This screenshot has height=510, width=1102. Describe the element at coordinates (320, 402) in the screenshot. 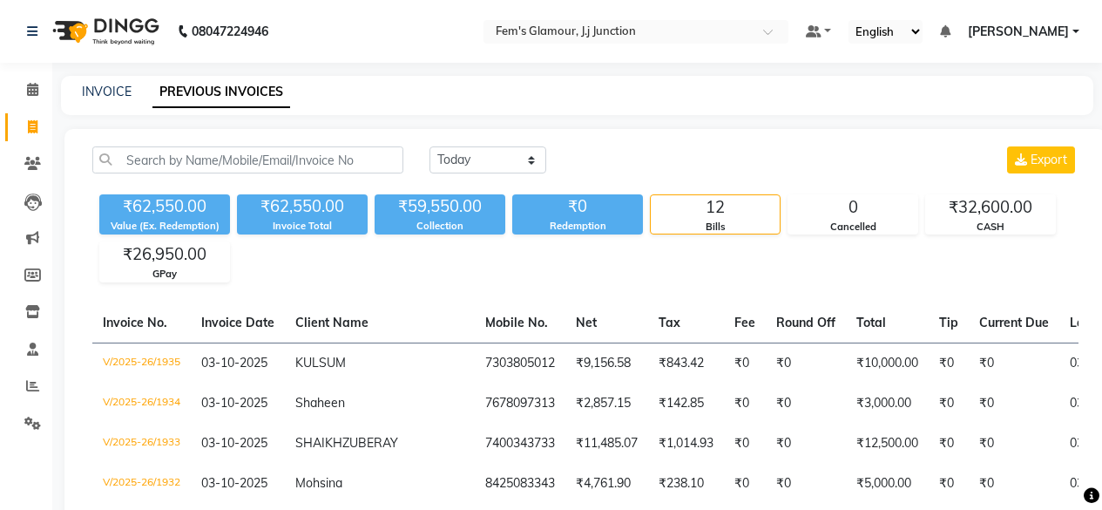

I see `span: Shaheen` at that location.